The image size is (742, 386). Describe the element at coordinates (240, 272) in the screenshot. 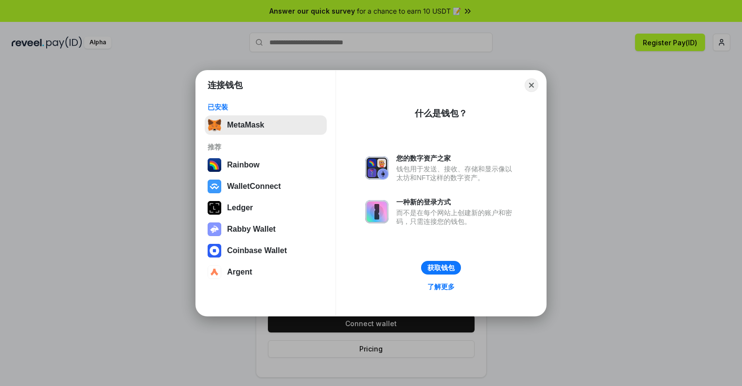

I see `div: Argent` at that location.